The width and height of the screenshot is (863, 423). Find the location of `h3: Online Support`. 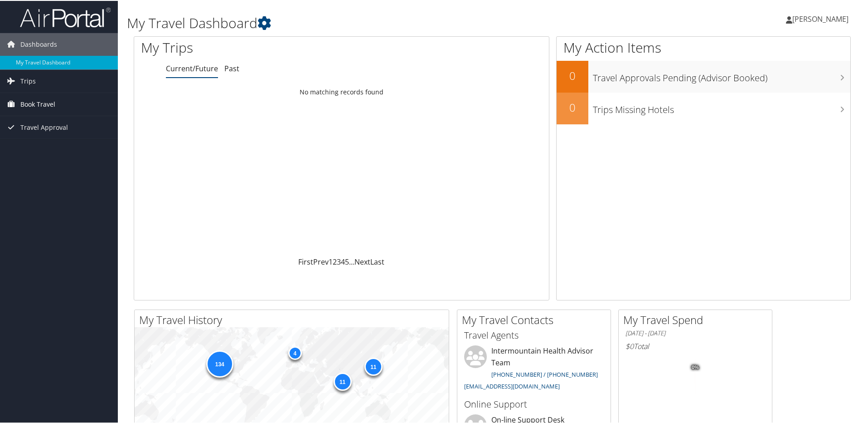

h3: Online Support is located at coordinates (534, 403).